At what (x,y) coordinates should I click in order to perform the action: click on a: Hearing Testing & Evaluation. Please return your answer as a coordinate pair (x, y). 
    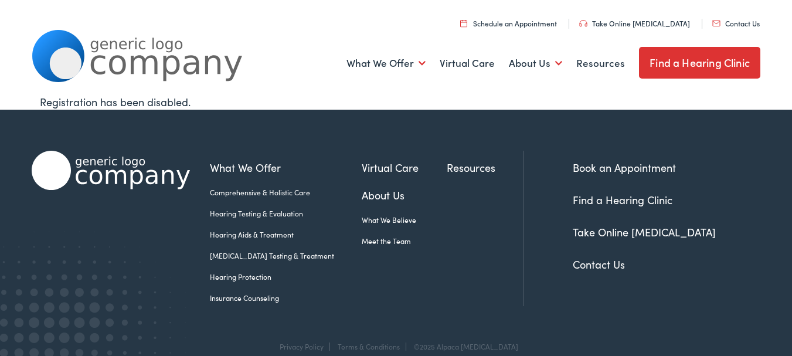
    Looking at the image, I should click on (285, 213).